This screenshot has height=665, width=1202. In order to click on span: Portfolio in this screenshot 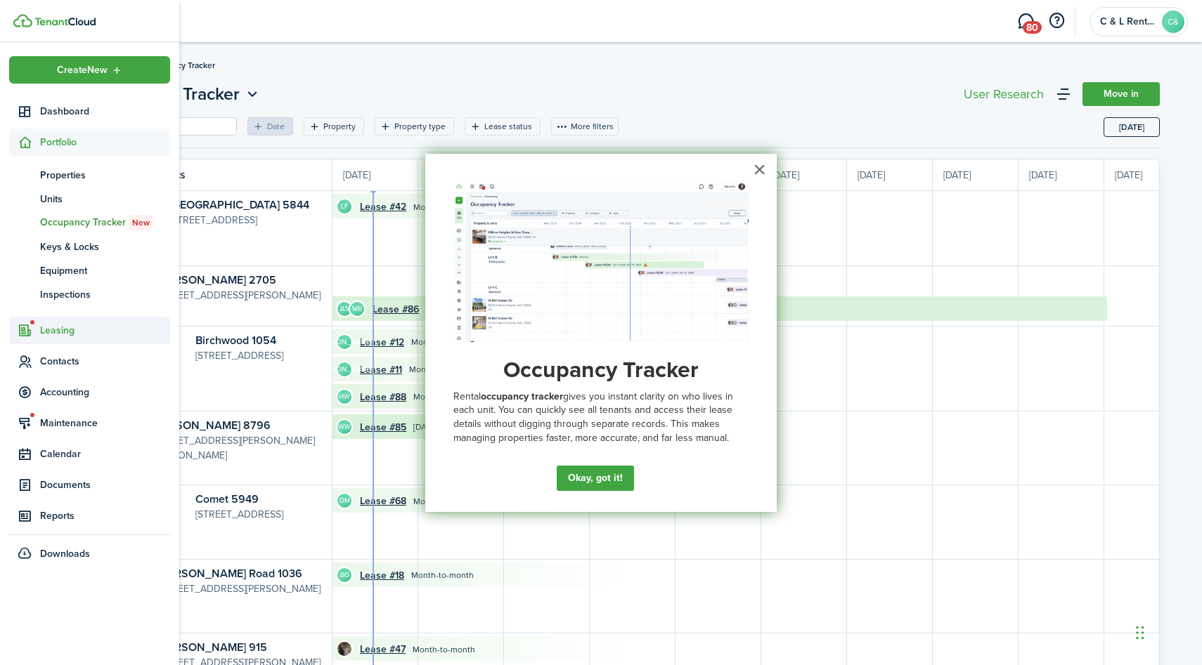, I will do `click(105, 142)`.